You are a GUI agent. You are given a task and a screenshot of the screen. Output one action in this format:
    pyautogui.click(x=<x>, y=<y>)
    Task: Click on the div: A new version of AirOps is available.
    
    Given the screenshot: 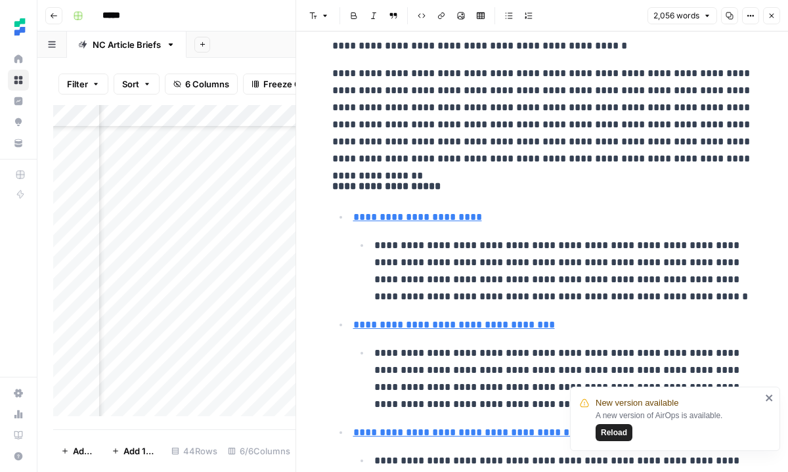 What is the action you would take?
    pyautogui.click(x=678, y=425)
    